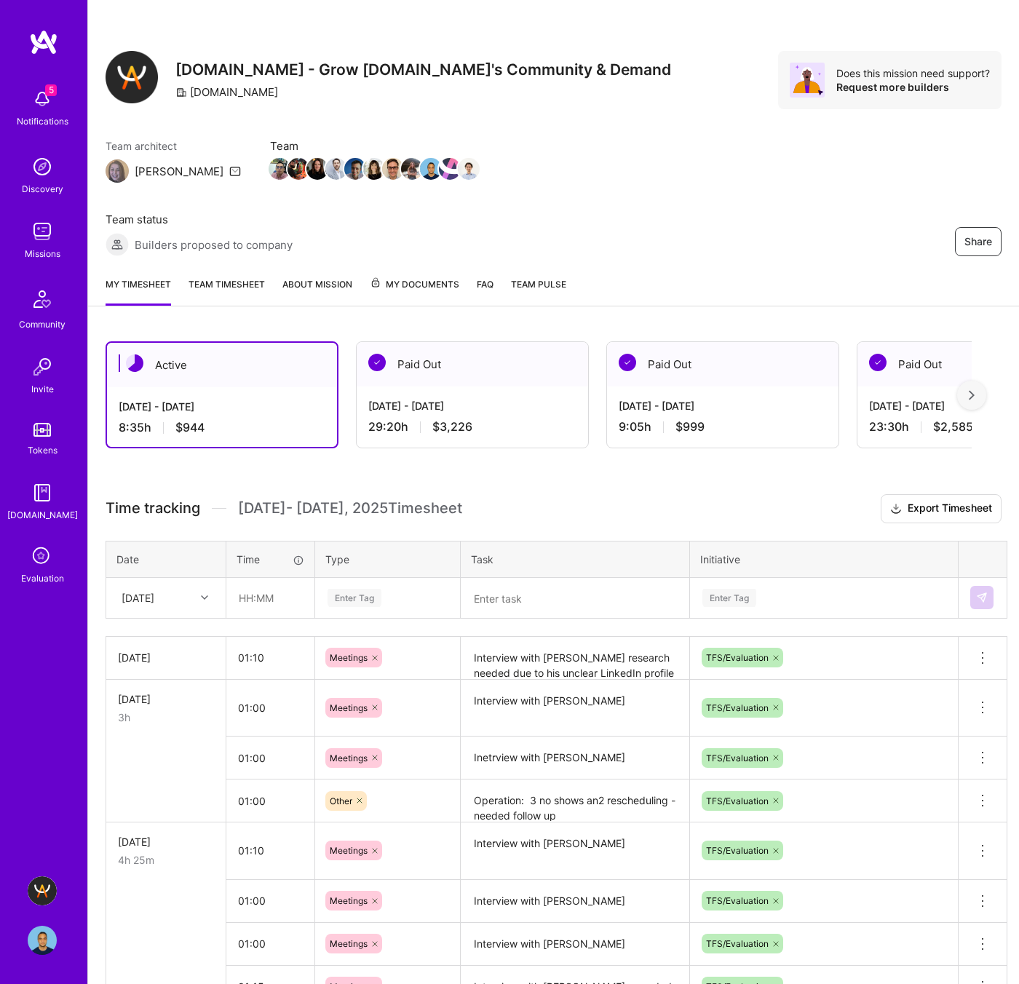  What do you see at coordinates (117, 245) in the screenshot?
I see `img: Builders proposed to company` at bounding box center [117, 245].